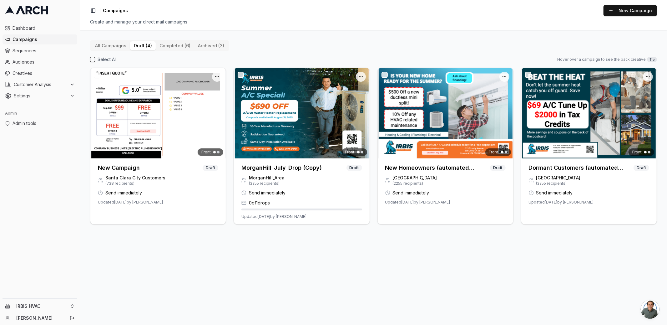  What do you see at coordinates (40, 306) in the screenshot?
I see `button: IRBIS HVAC` at bounding box center [40, 306].